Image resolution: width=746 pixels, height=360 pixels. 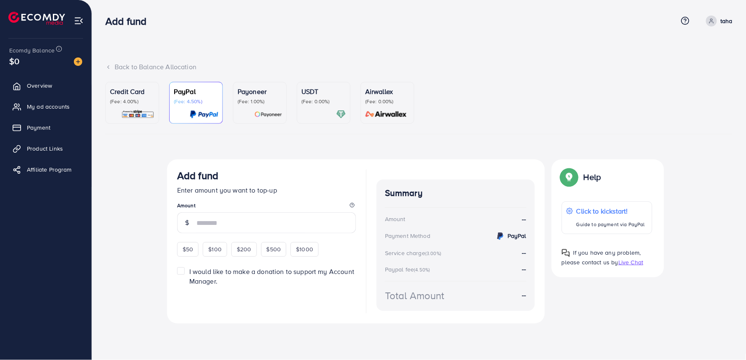 What do you see at coordinates (196, 91) in the screenshot?
I see `p: PayPal` at bounding box center [196, 91].